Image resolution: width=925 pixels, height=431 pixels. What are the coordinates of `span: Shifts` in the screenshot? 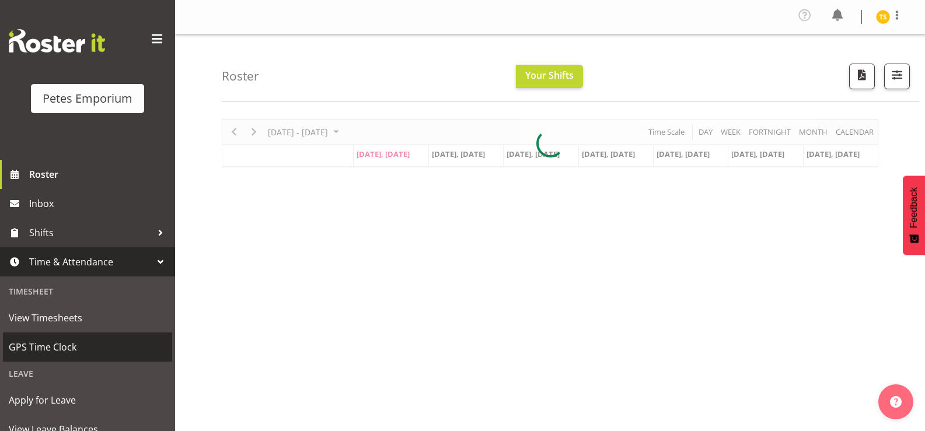 It's located at (90, 233).